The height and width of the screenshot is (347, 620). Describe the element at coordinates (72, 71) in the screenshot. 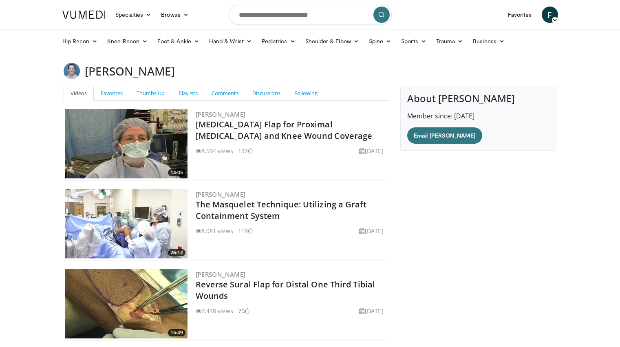

I see `img: Avatar` at that location.